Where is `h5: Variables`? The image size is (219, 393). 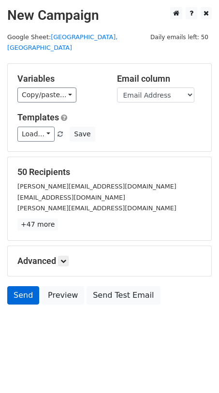
h5: Variables is located at coordinates (60, 79).